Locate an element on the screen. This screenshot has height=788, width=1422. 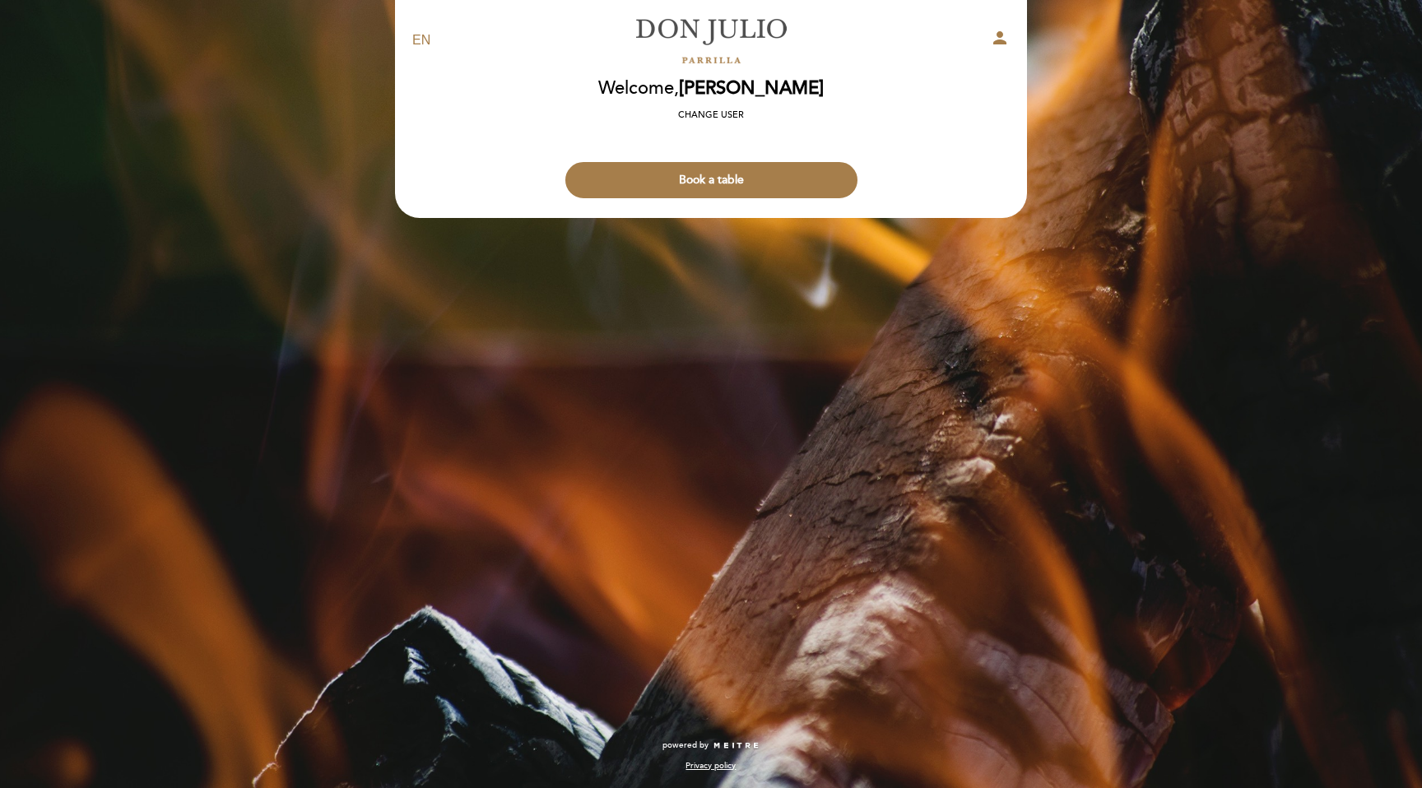
img: MEITRE is located at coordinates (736, 746).